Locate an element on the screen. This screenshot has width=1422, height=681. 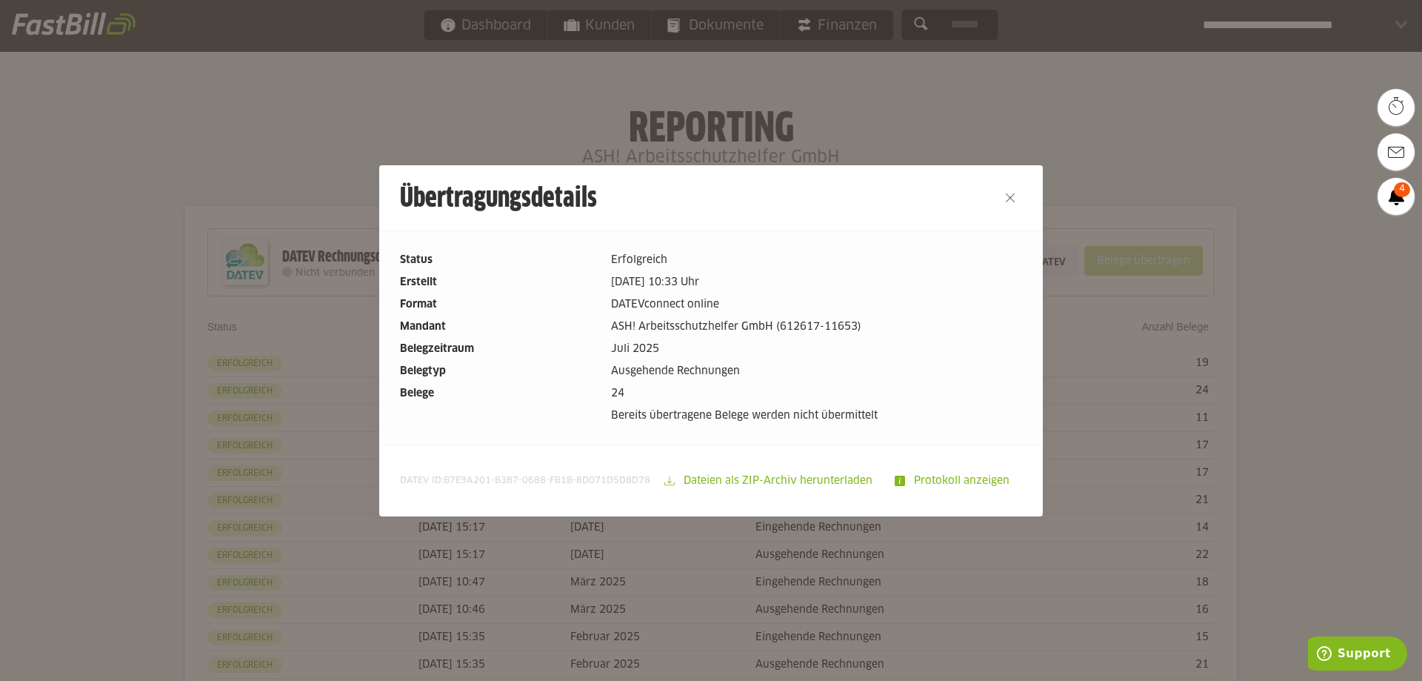
a: 4 is located at coordinates (1396, 196).